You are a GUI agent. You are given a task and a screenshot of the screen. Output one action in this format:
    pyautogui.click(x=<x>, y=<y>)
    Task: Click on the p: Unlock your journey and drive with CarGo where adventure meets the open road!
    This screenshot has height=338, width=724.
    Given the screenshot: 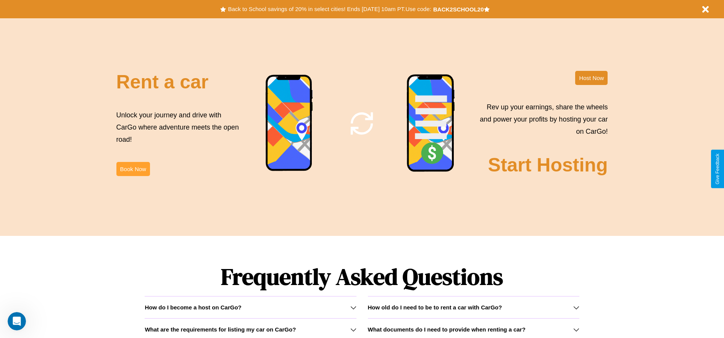 What is the action you would take?
    pyautogui.click(x=179, y=127)
    